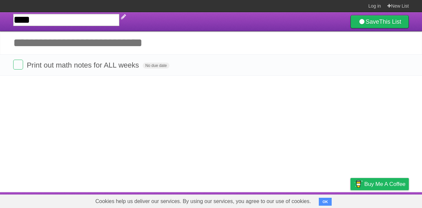 The width and height of the screenshot is (422, 208). What do you see at coordinates (327, 200) in the screenshot?
I see `a: Terms` at bounding box center [327, 200].